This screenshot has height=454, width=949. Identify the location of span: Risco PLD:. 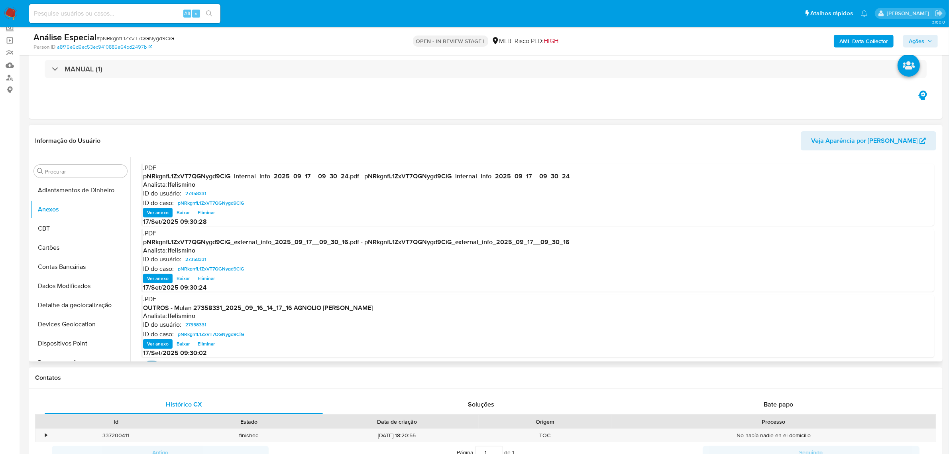
(537, 41).